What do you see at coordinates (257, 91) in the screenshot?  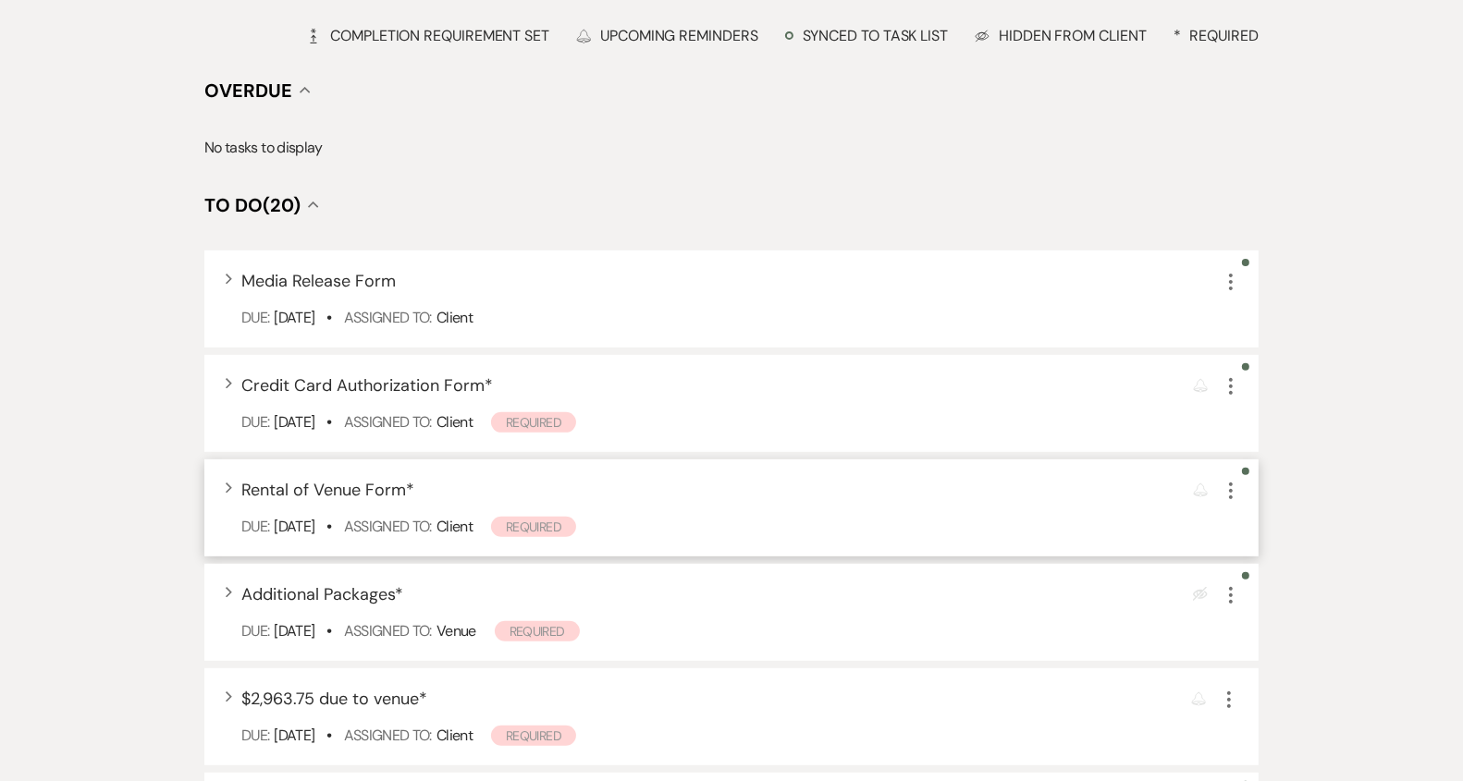 I see `button: Overdue` at bounding box center [257, 91].